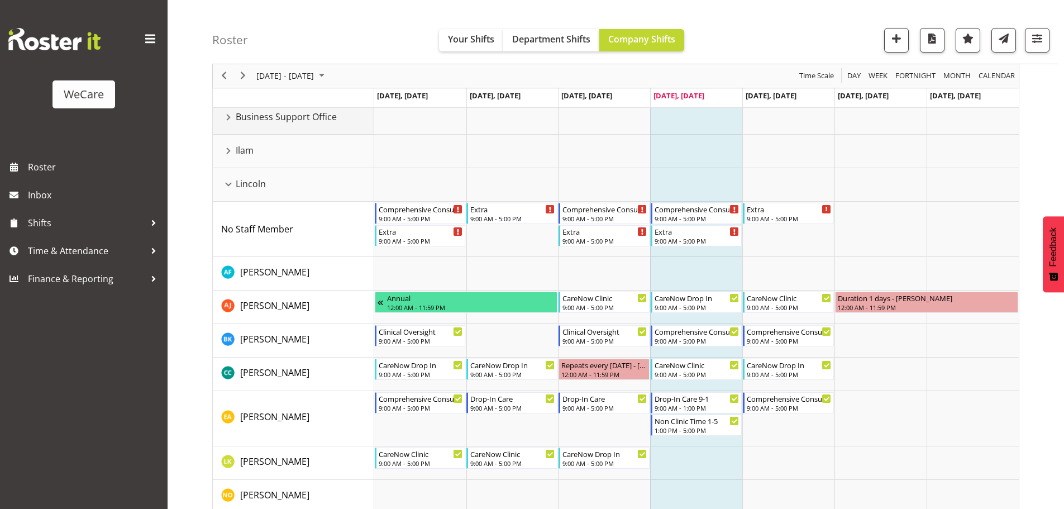  What do you see at coordinates (1053, 247) in the screenshot?
I see `span: Feedback` at bounding box center [1053, 247].